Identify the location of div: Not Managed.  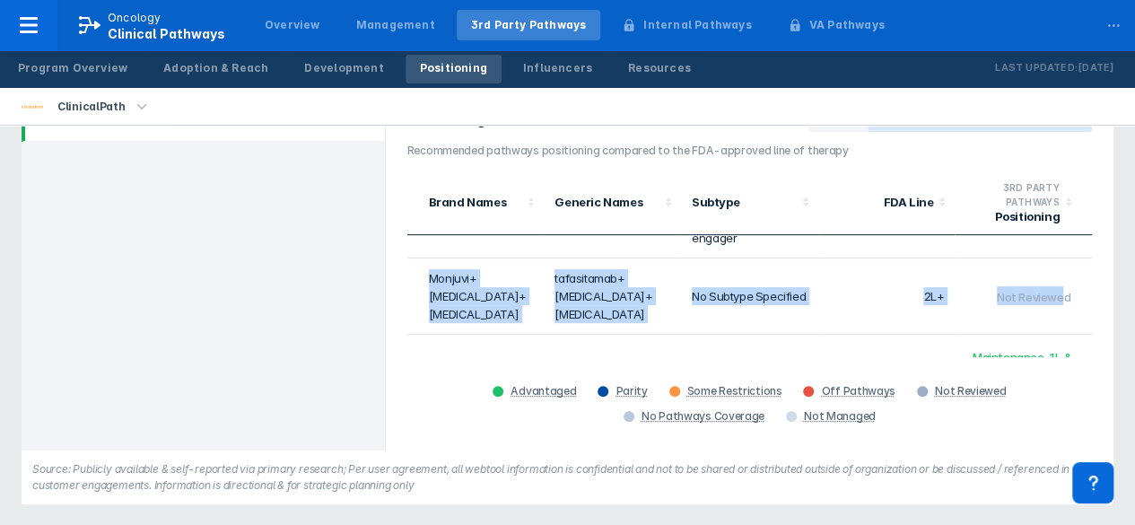
(840, 416).